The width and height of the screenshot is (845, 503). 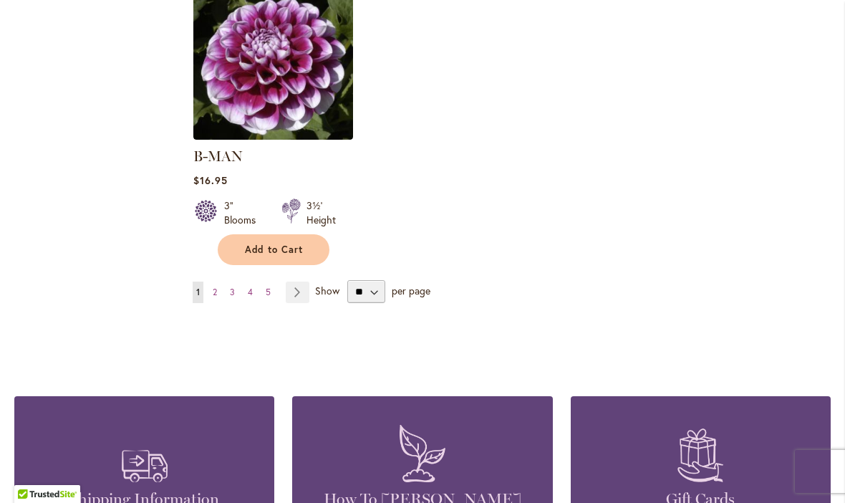 What do you see at coordinates (268, 292) in the screenshot?
I see `span: 5` at bounding box center [268, 292].